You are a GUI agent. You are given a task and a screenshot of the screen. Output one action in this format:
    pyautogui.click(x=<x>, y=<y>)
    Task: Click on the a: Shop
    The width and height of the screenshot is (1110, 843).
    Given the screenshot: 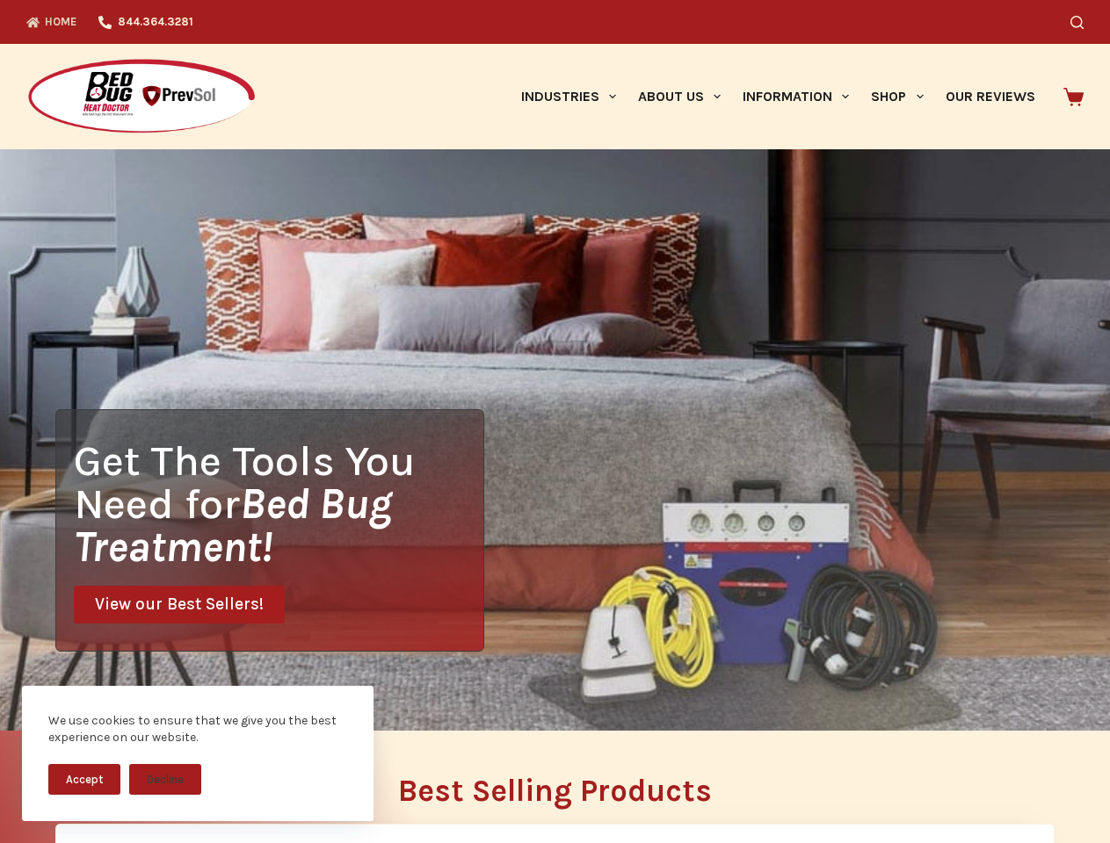 What is the action you would take?
    pyautogui.click(x=897, y=97)
    